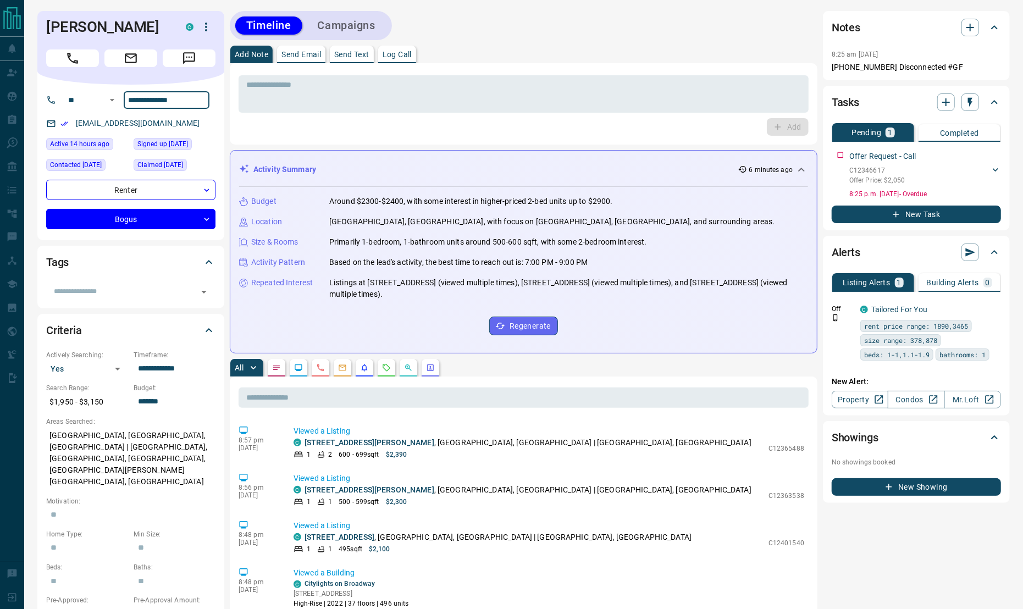  What do you see at coordinates (916, 102) in the screenshot?
I see `div: Tasks` at bounding box center [916, 102].